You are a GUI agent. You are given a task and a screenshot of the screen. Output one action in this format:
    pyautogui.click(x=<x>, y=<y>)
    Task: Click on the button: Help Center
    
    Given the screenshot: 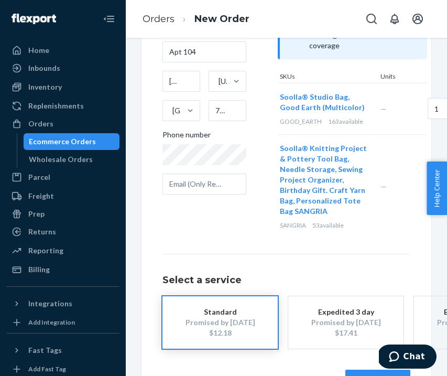 What is the action you would take?
    pyautogui.click(x=437, y=188)
    